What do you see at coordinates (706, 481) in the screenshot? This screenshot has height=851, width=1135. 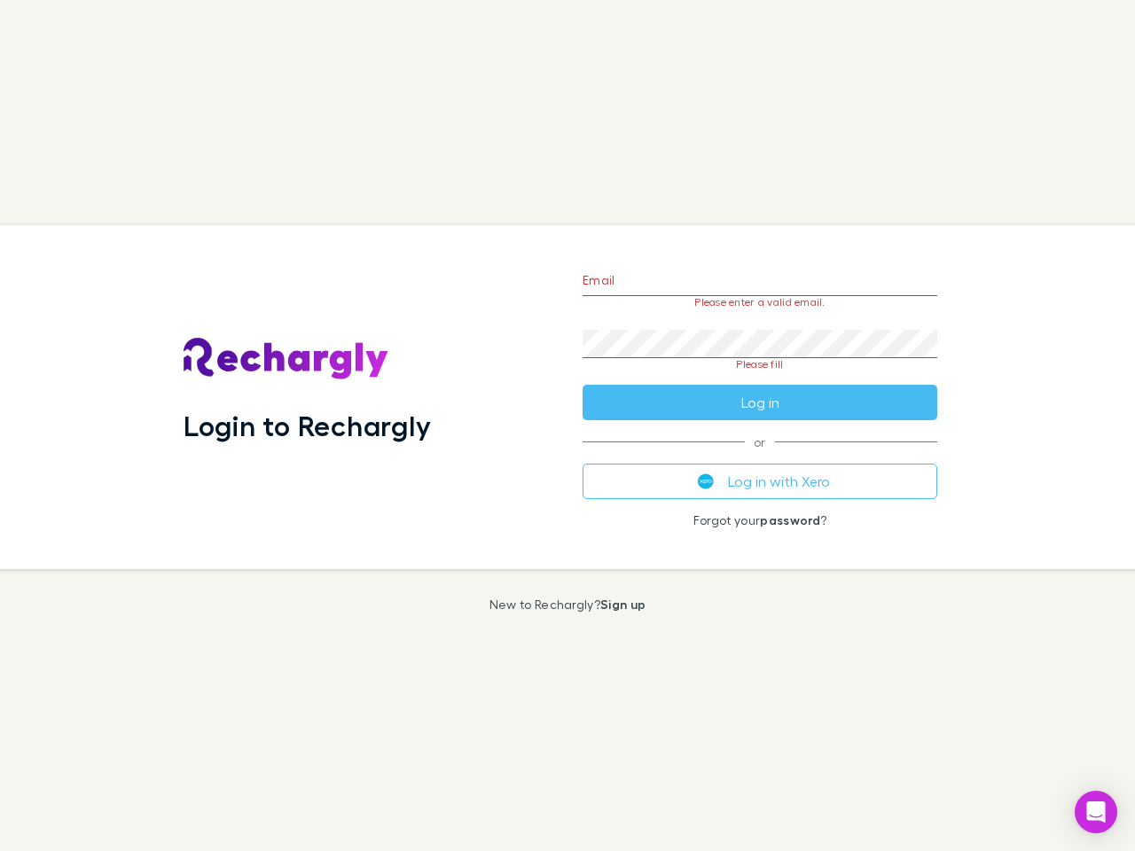 I see `img: Xero's logo` at bounding box center [706, 481].